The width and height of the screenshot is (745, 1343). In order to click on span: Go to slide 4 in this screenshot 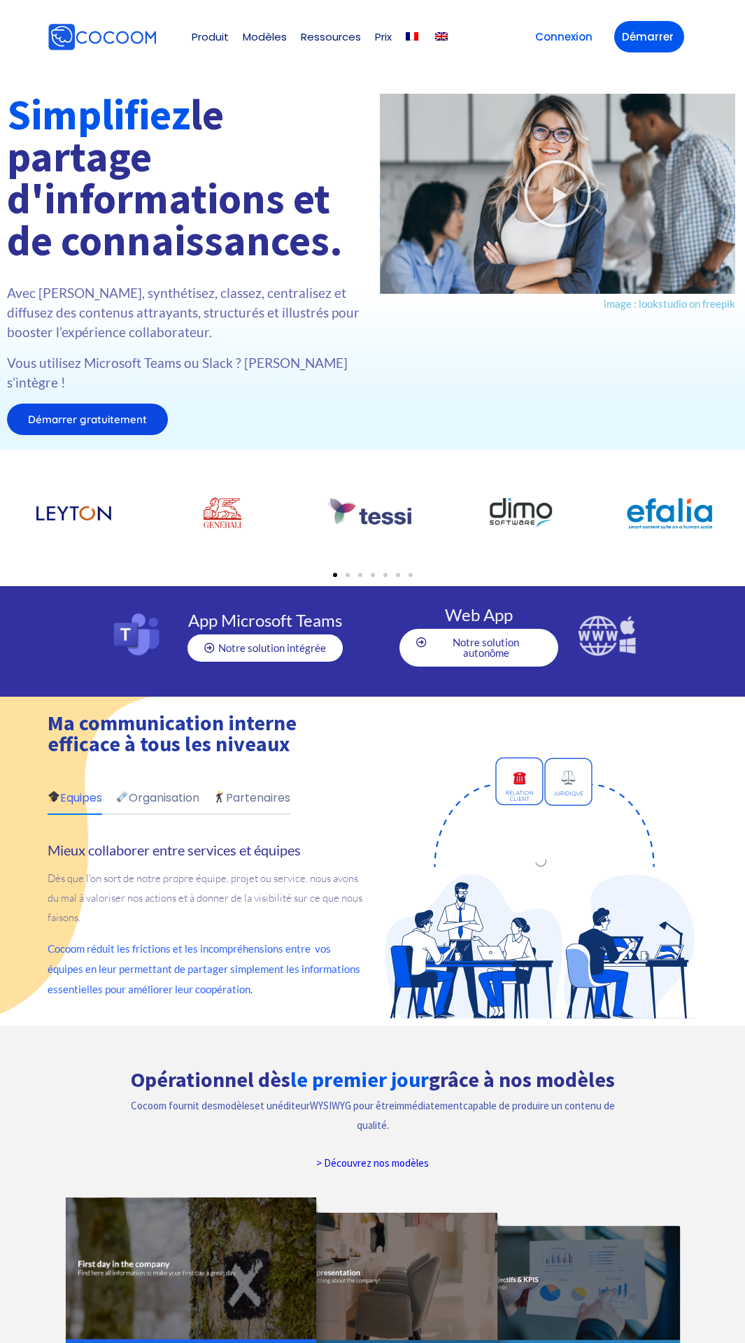, I will do `click(373, 575)`.